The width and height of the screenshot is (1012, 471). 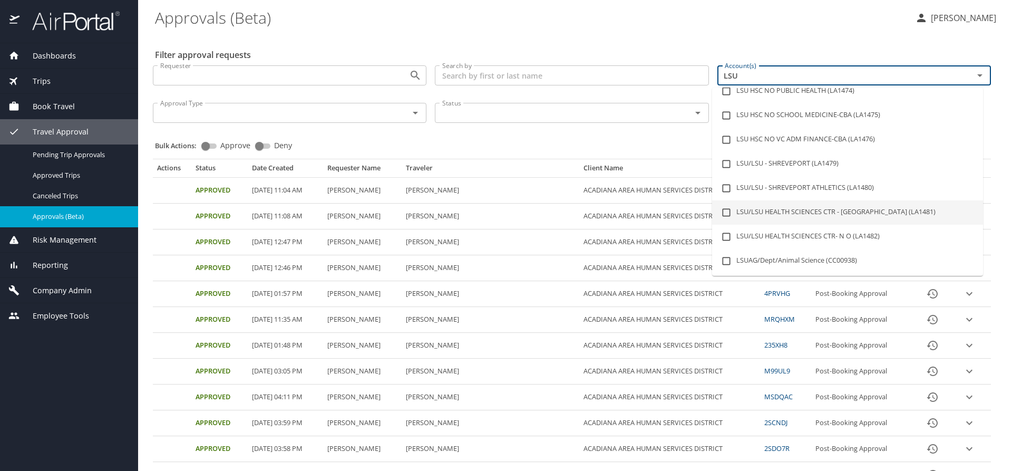 What do you see at coordinates (180, 145) in the screenshot?
I see `p: Bulk Actions:` at bounding box center [180, 145].